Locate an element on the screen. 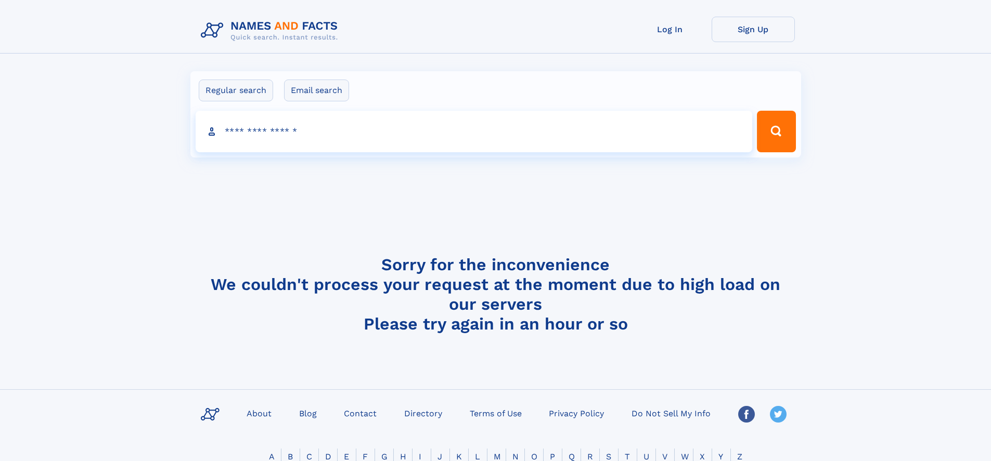  a: About is located at coordinates (259, 413).